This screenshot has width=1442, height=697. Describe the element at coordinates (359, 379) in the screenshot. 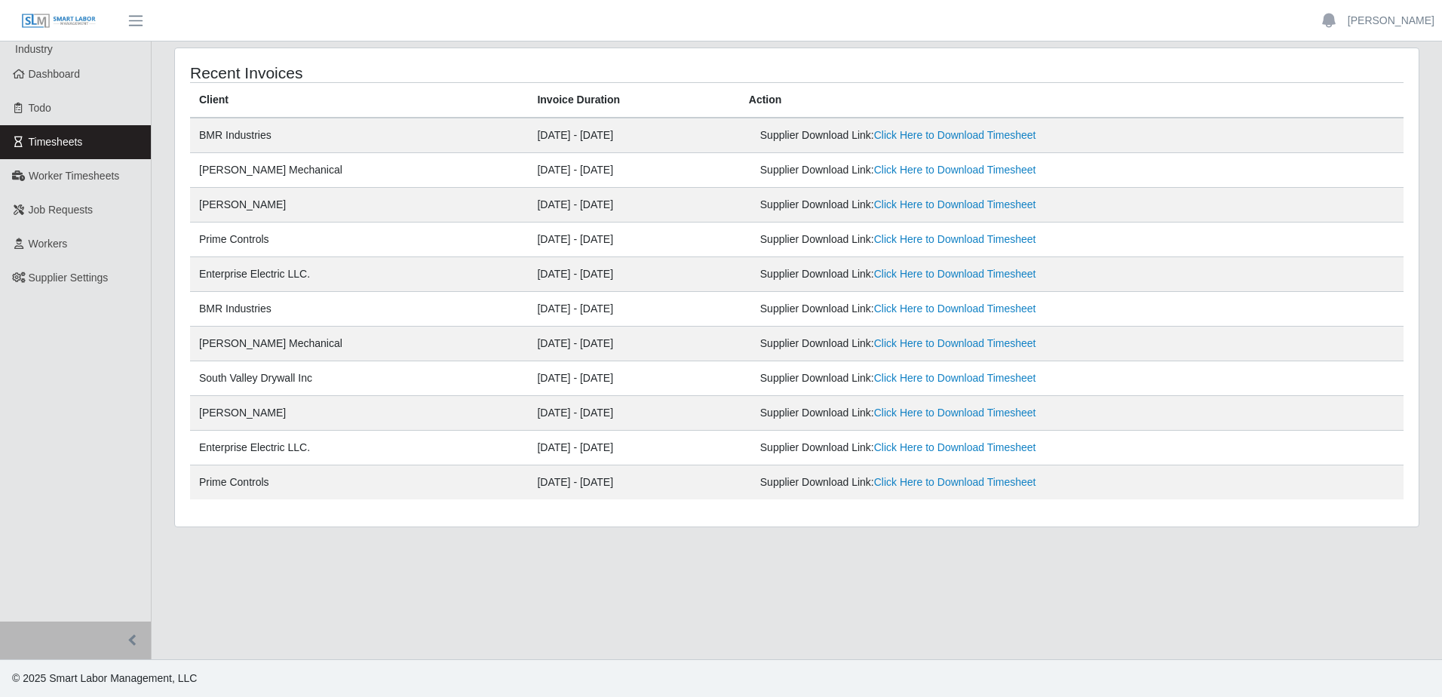

I see `td: South Valley Drywall Inc` at that location.